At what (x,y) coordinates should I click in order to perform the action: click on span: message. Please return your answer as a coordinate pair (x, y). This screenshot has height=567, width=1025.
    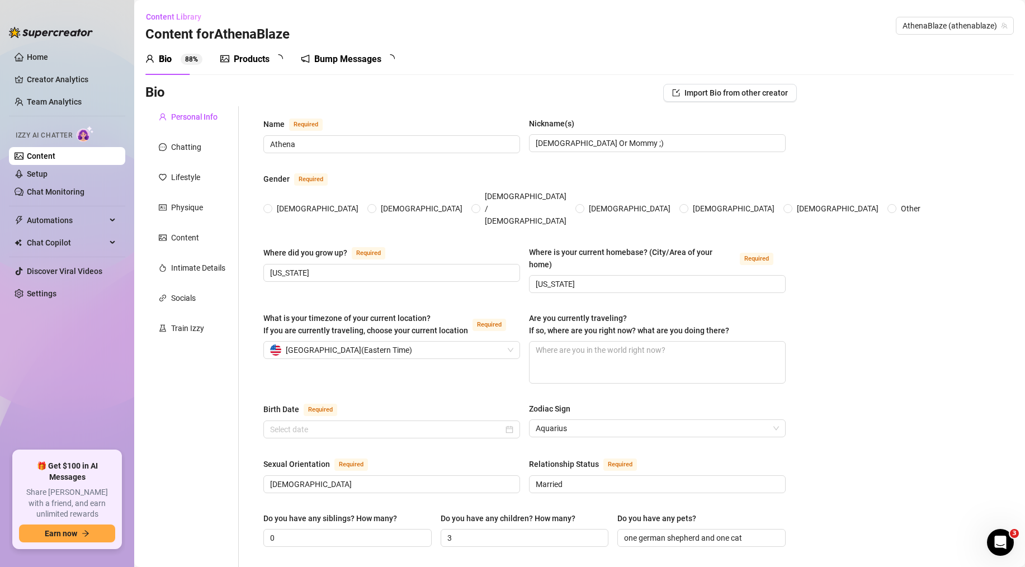
    Looking at the image, I should click on (163, 147).